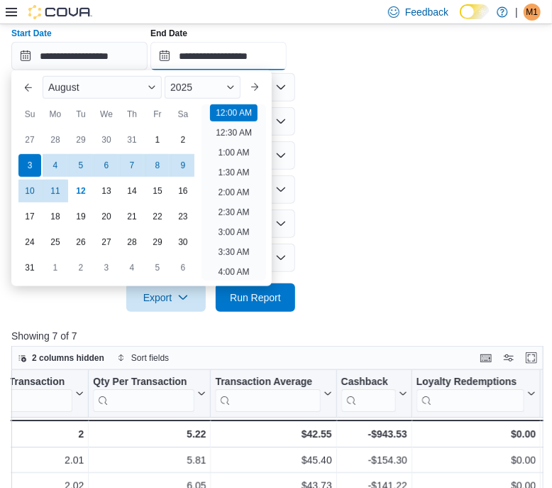  I want to click on div: Loyalty Redemptions, so click(470, 393).